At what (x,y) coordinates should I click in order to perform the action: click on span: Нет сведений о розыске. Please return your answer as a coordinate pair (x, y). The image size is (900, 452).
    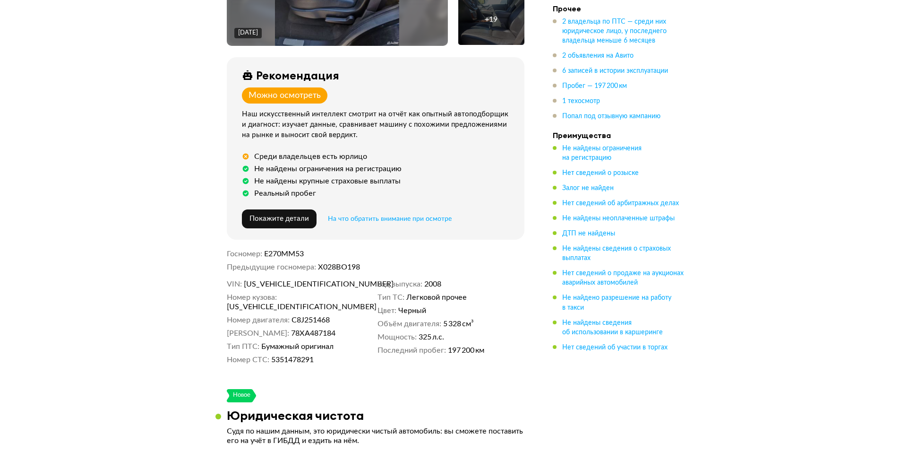
    Looking at the image, I should click on (601, 173).